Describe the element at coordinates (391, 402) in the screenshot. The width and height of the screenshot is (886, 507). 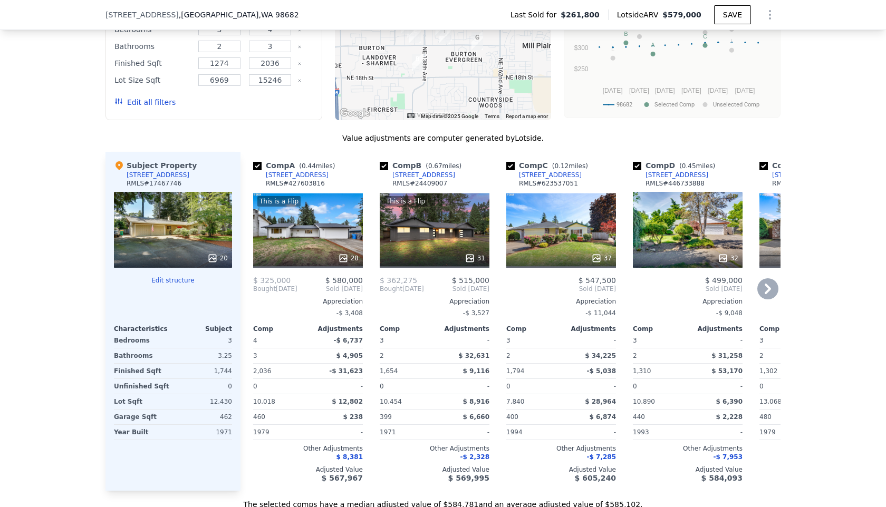
I see `span: 10,454` at that location.